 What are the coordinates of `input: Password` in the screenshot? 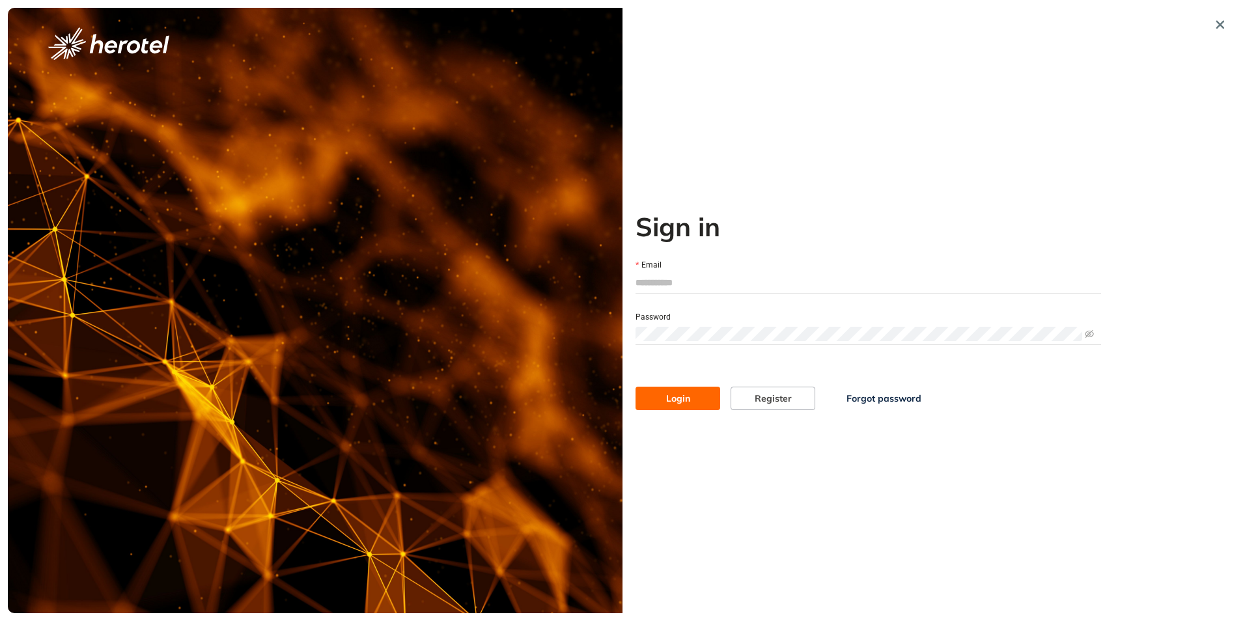 It's located at (859, 334).